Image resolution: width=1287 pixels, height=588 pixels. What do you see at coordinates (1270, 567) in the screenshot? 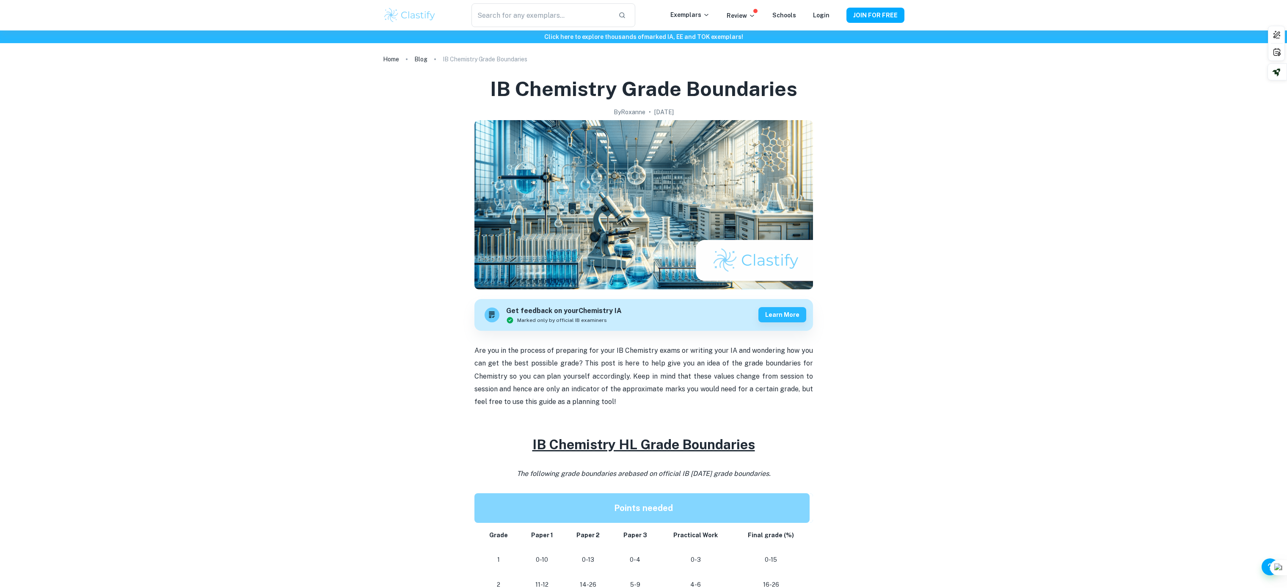
I see `button: Help and Feedback` at bounding box center [1270, 567].